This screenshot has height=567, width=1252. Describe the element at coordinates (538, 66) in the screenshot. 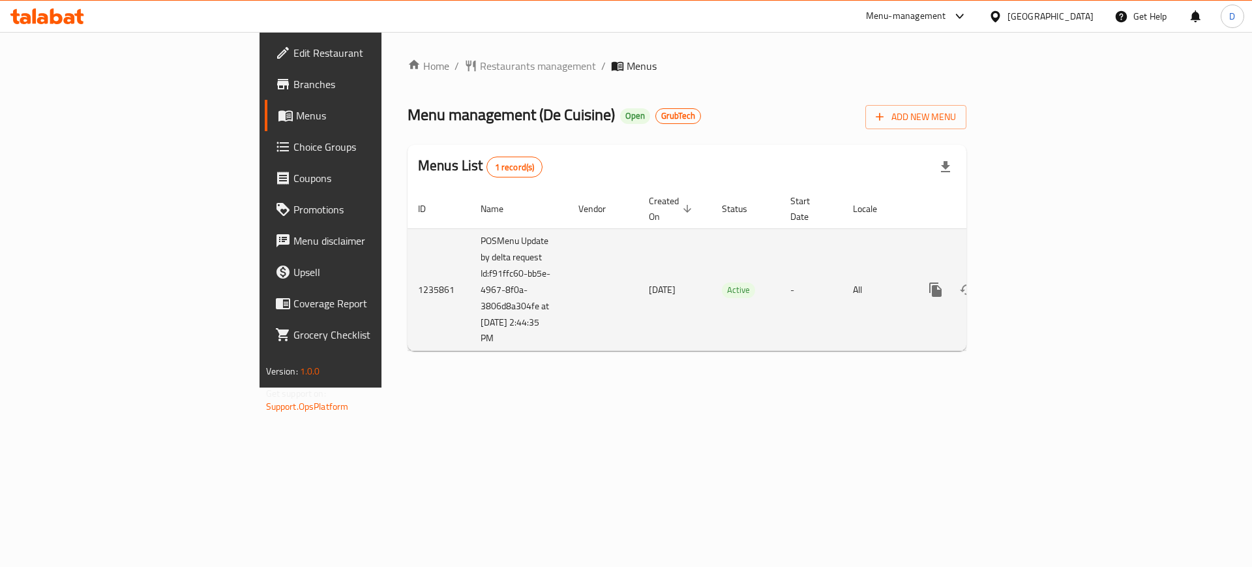

I see `span: Restaurants management` at that location.